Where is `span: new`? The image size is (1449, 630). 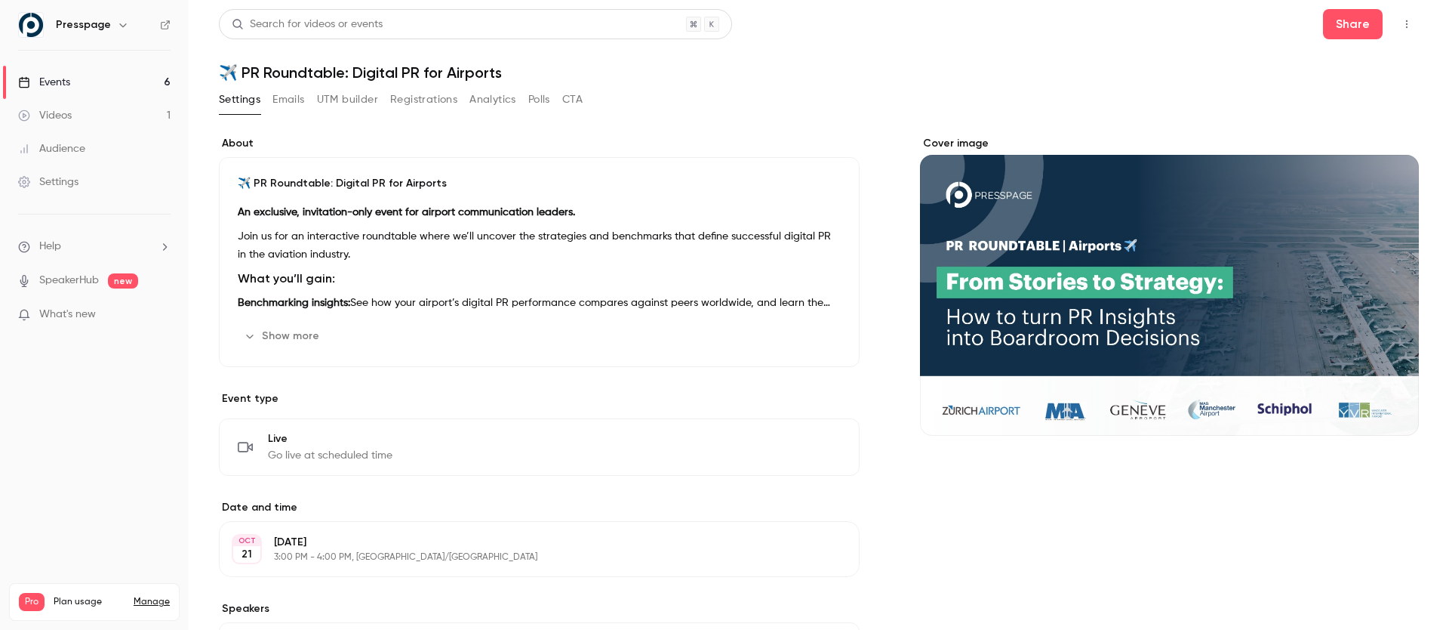 span: new is located at coordinates (123, 281).